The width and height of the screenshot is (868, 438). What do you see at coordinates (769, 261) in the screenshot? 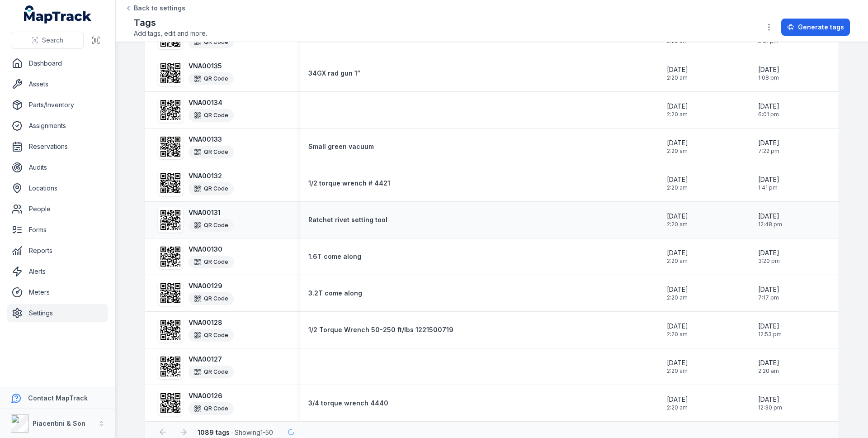
I see `span: 3:20 pm` at bounding box center [769, 261].